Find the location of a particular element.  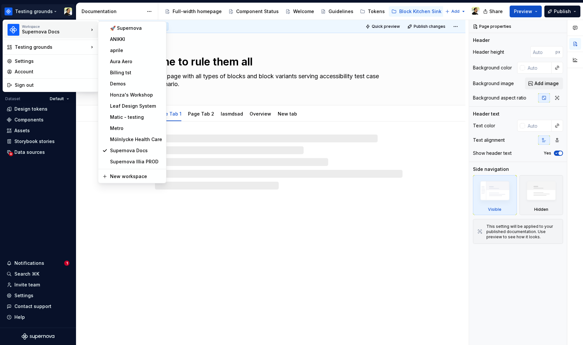

div: Leaf Design System is located at coordinates (136, 106).